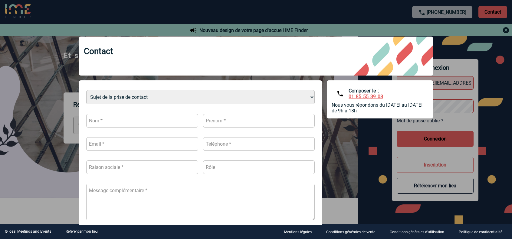  Describe the element at coordinates (351, 232) in the screenshot. I see `p: Conditions générales de vente` at that location.